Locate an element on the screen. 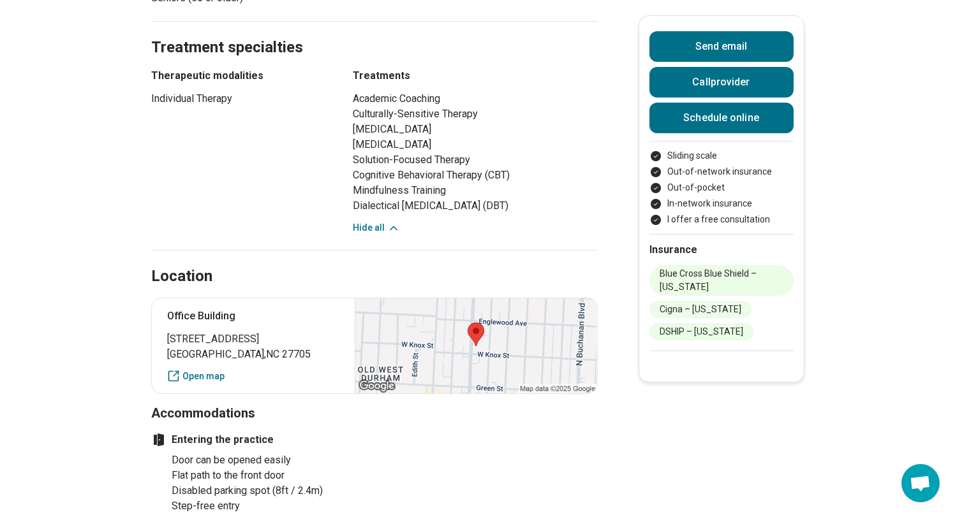 This screenshot has width=955, height=515. li: Solution-Focused Therapy is located at coordinates (475, 160).